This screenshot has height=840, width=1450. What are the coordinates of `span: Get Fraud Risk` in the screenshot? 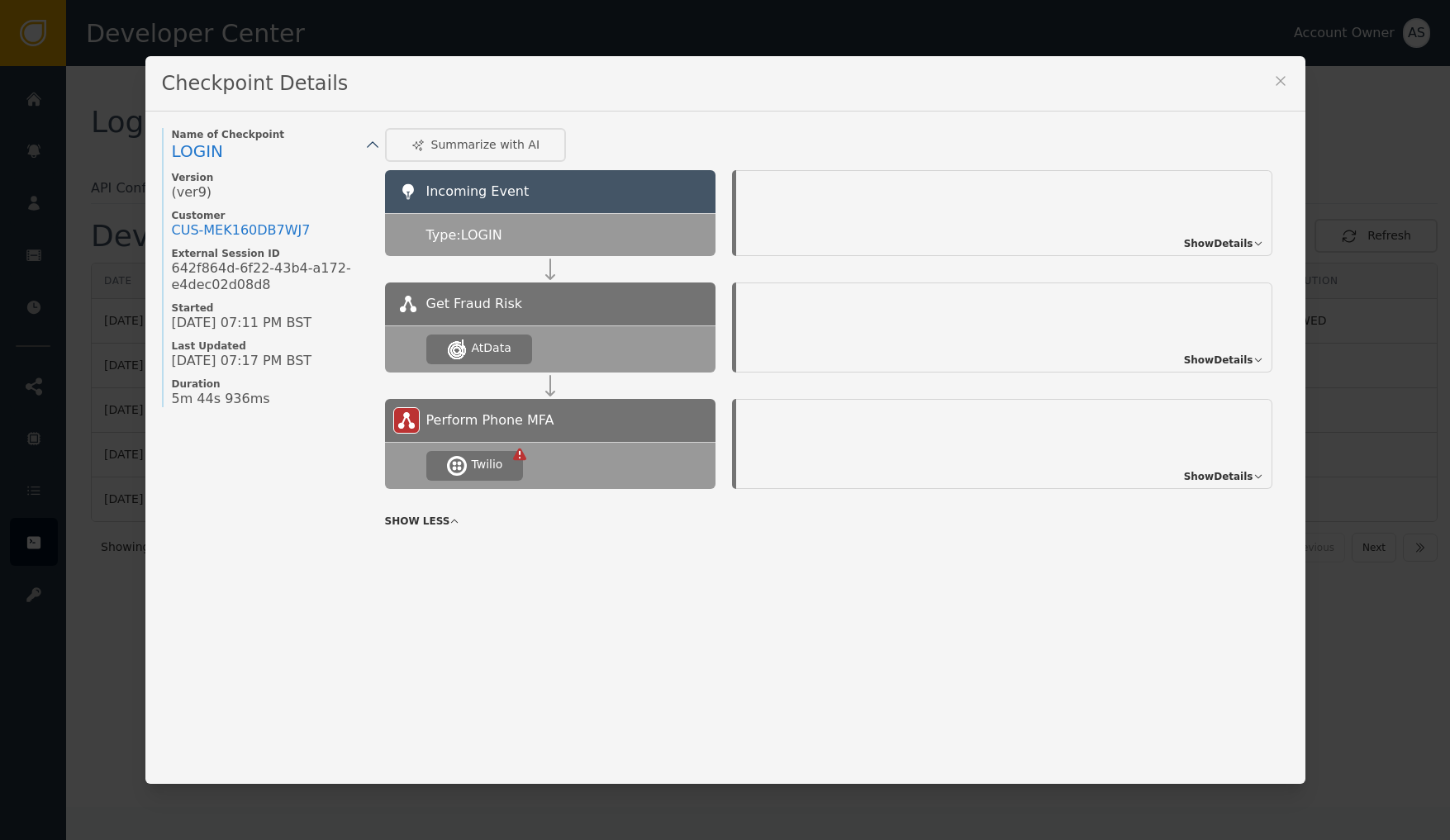 It's located at (474, 304).